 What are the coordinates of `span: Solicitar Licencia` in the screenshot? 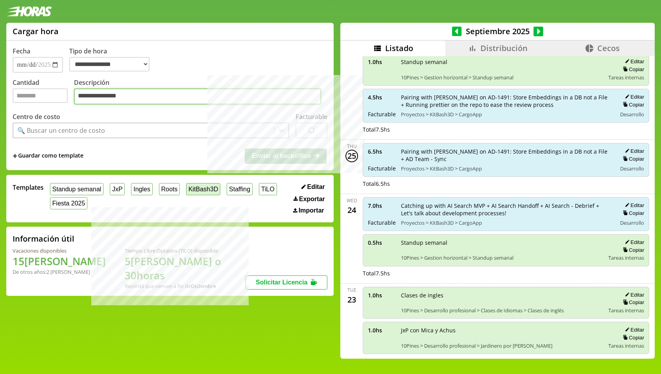 It's located at (282, 282).